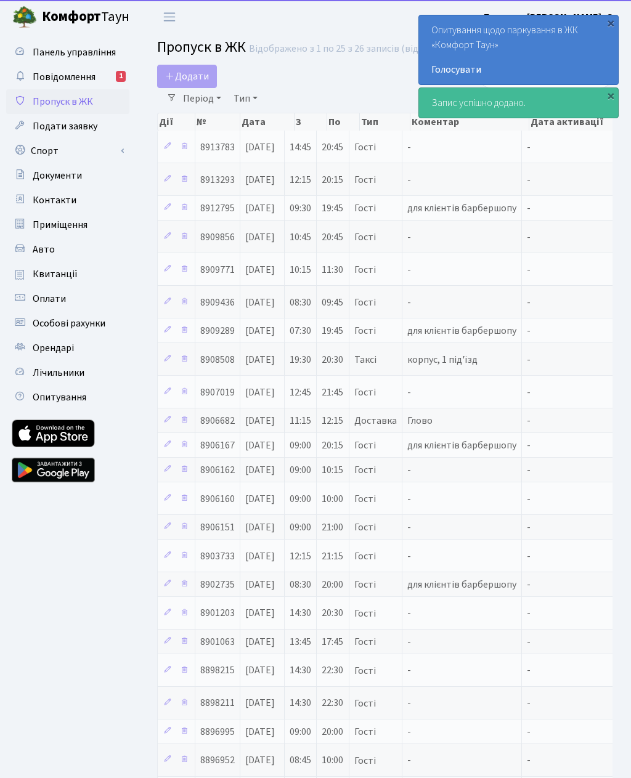 This screenshot has width=631, height=778. I want to click on div: 1, so click(121, 76).